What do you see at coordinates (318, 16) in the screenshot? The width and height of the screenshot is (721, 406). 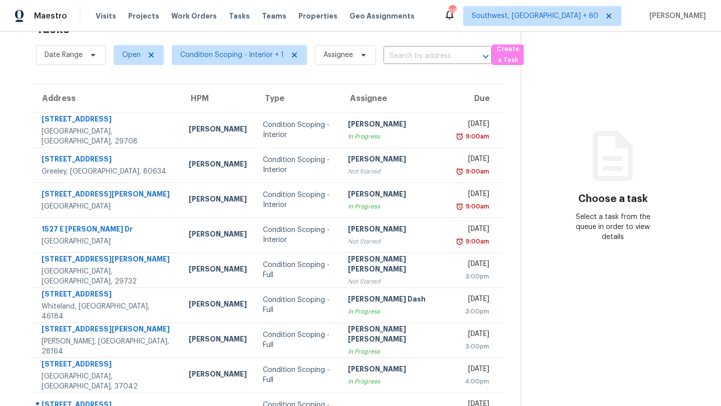 I see `span: Properties` at bounding box center [318, 16].